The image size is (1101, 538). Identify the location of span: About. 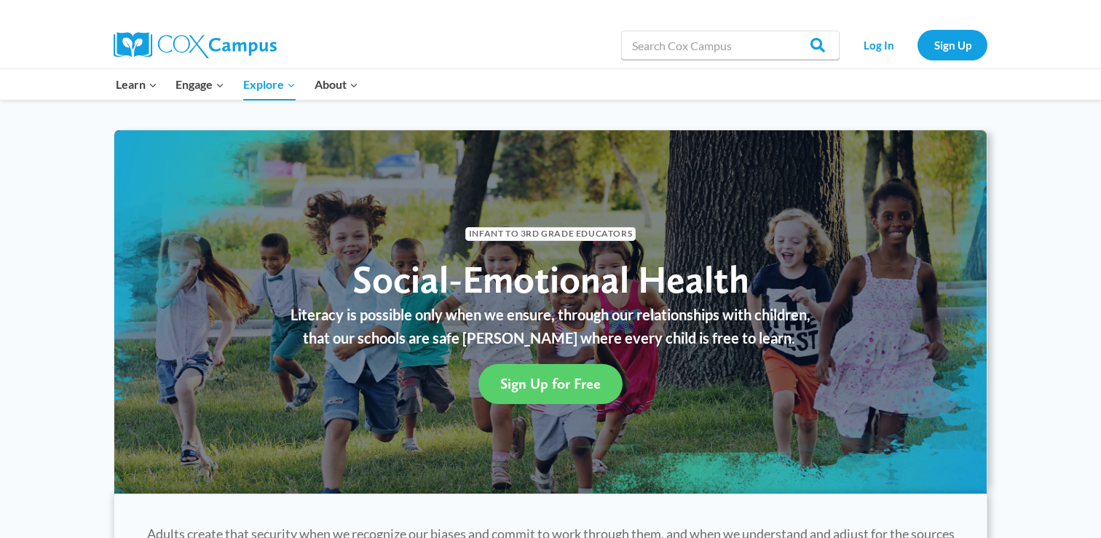
(337, 84).